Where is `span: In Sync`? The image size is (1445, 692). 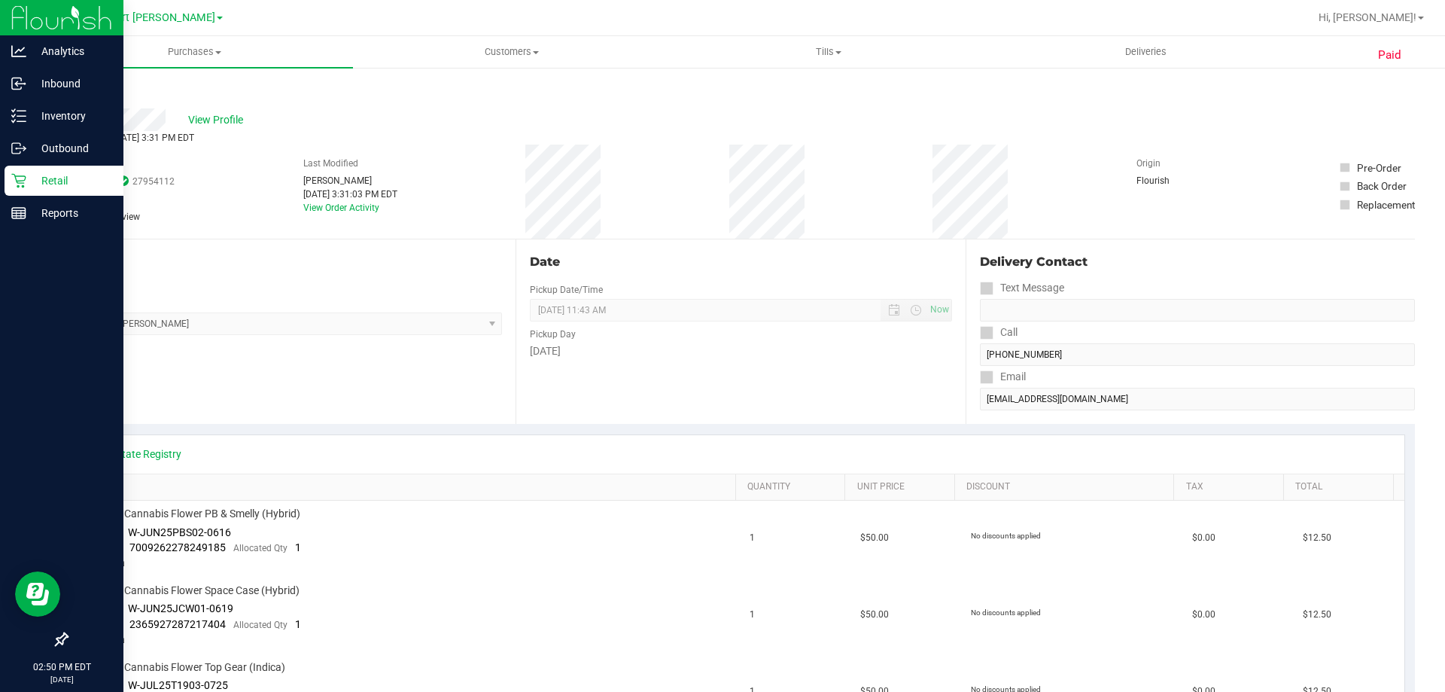 span: In Sync is located at coordinates (123, 181).